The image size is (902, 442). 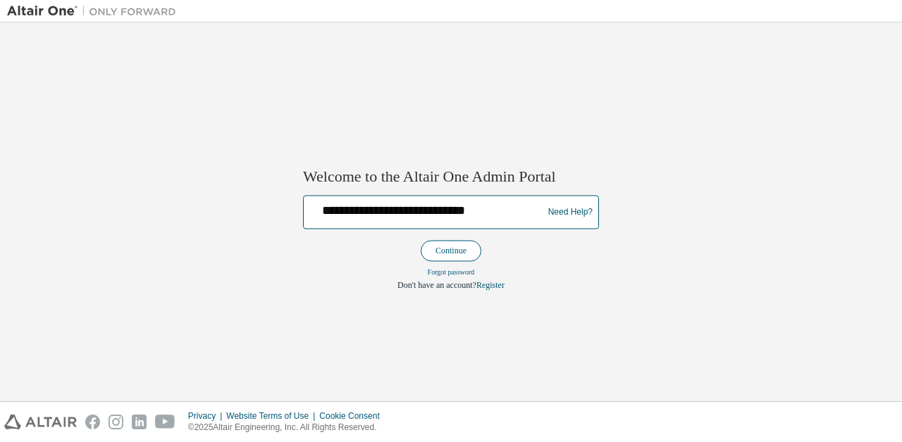 I want to click on img: linkedin.svg, so click(x=139, y=422).